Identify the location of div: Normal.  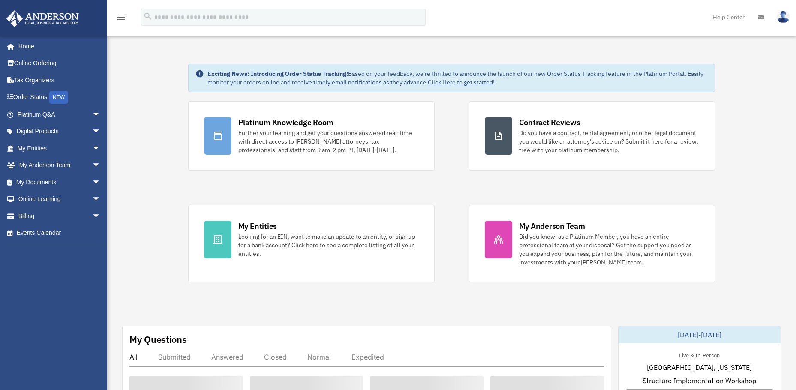
(319, 357).